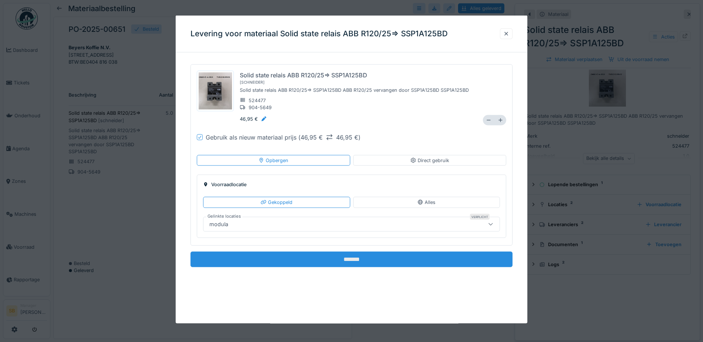  Describe the element at coordinates (283, 138) in the screenshot. I see `div: Gebruik als nieuw materiaal prijs ( )` at that location.